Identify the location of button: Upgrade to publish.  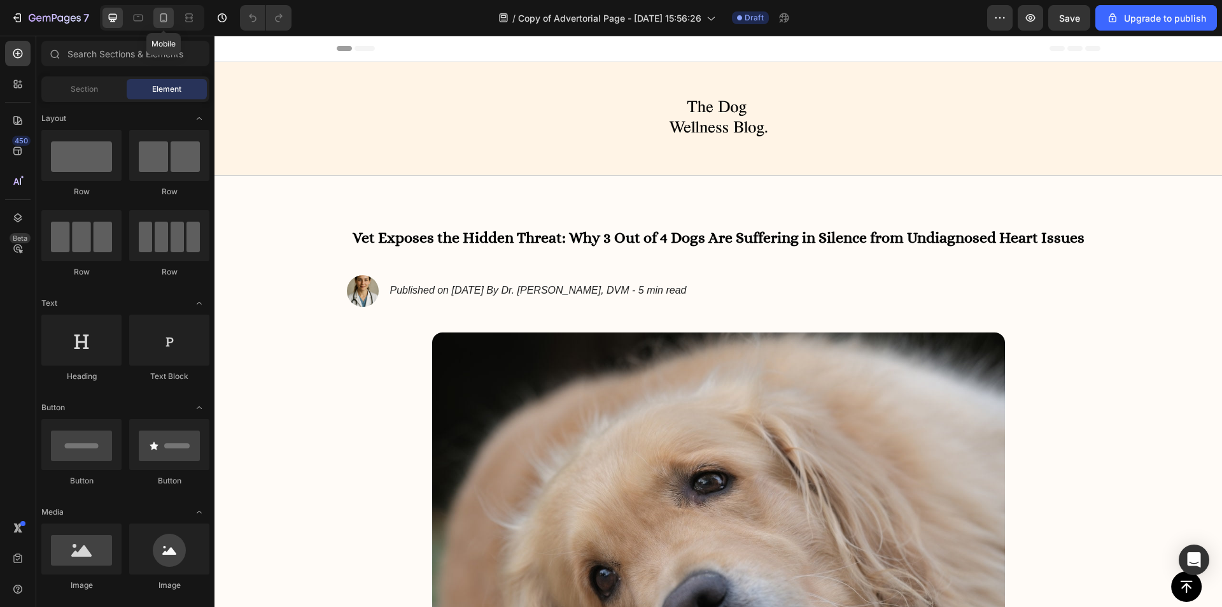
(1156, 18).